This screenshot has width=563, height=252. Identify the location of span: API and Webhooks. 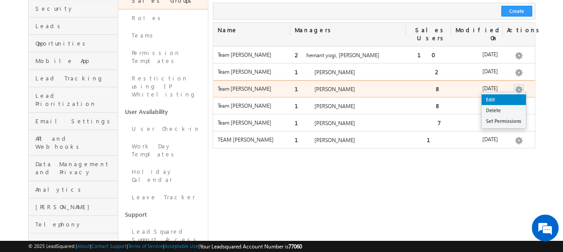
(75, 143).